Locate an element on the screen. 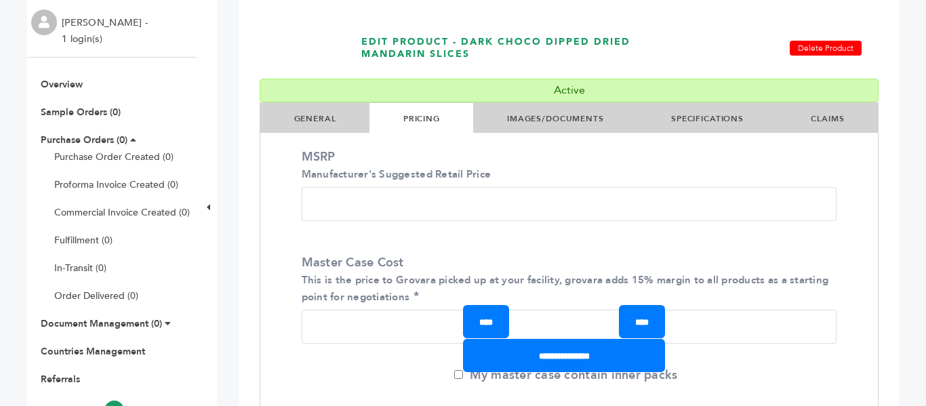 The height and width of the screenshot is (406, 926). a: Delete Product is located at coordinates (826, 48).